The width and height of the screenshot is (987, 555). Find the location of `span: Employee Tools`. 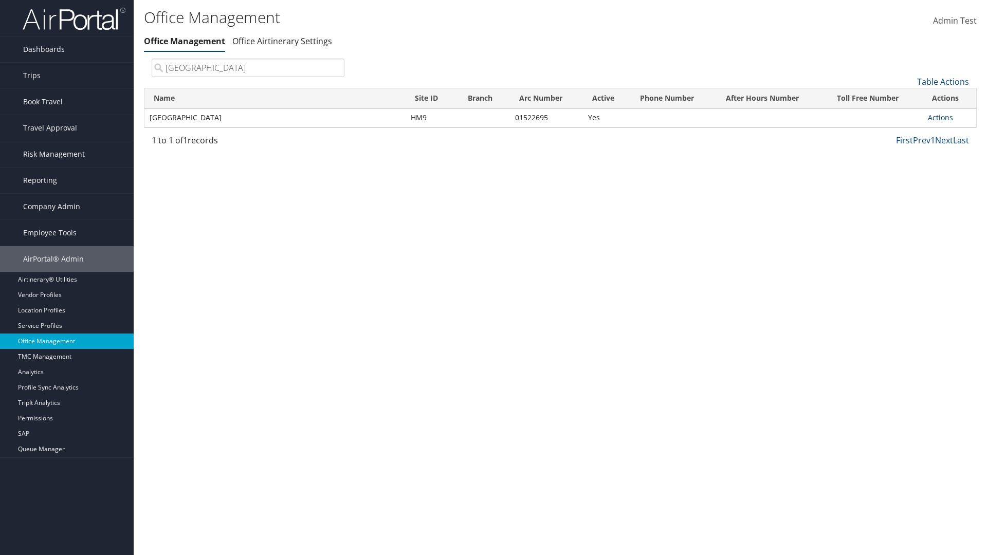

span: Employee Tools is located at coordinates (50, 233).